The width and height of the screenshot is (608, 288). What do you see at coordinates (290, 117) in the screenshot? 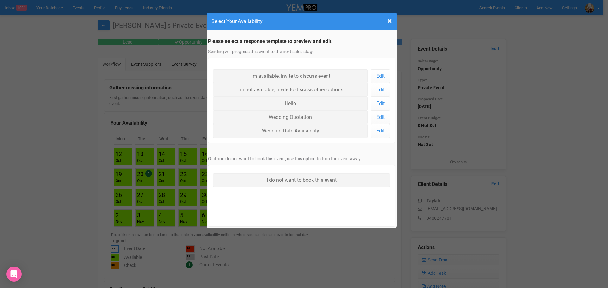
I see `a: Wedding Quotation` at bounding box center [290, 117].